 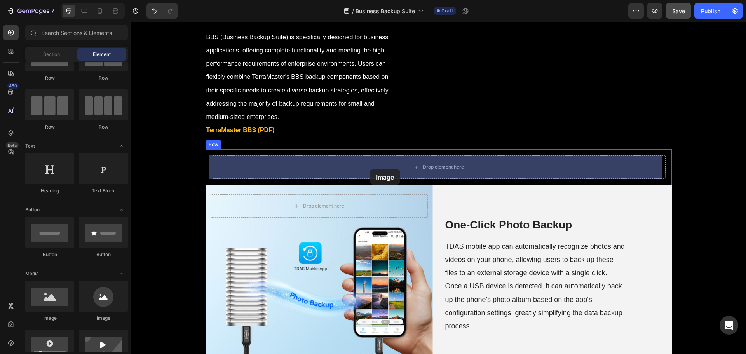 What do you see at coordinates (32, 210) in the screenshot?
I see `span: Button` at bounding box center [32, 210].